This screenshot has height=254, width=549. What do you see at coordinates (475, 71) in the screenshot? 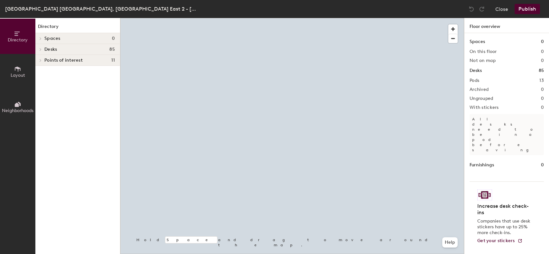
I see `h1: Desks` at bounding box center [475, 71].